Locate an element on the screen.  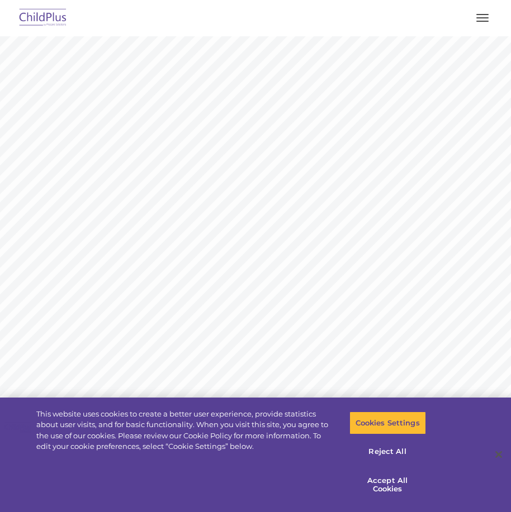
button: Close is located at coordinates (498, 455).